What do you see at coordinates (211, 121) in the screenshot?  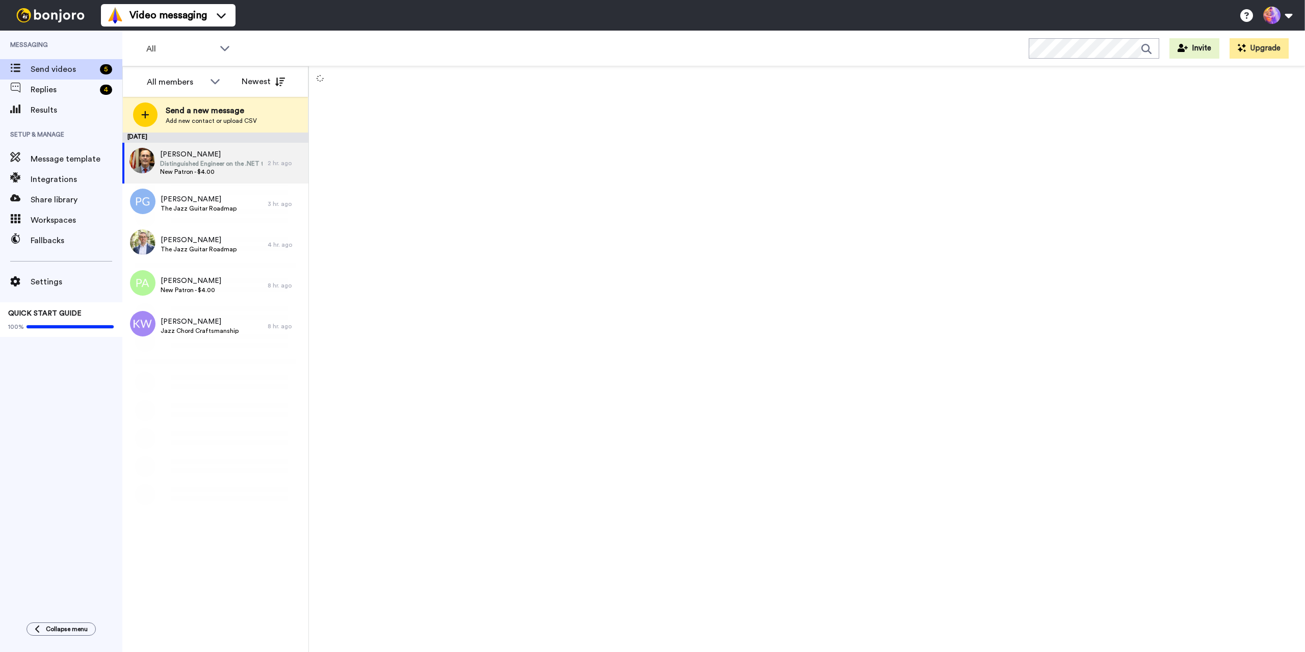 I see `span: Add new contact or upload CSV` at bounding box center [211, 121].